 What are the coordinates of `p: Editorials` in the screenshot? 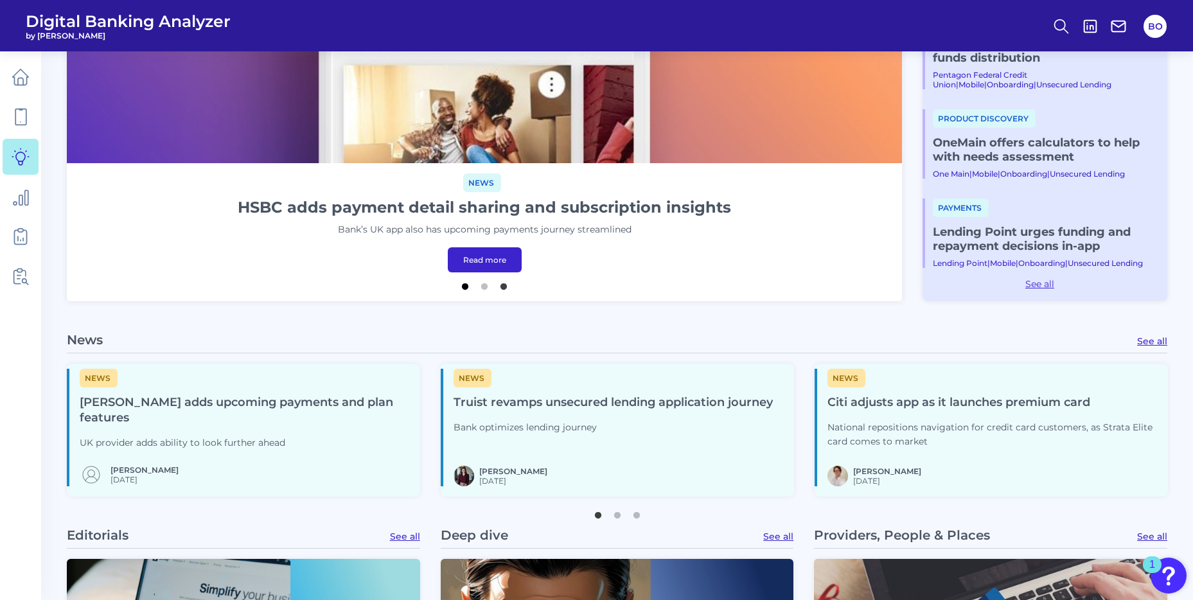 It's located at (98, 535).